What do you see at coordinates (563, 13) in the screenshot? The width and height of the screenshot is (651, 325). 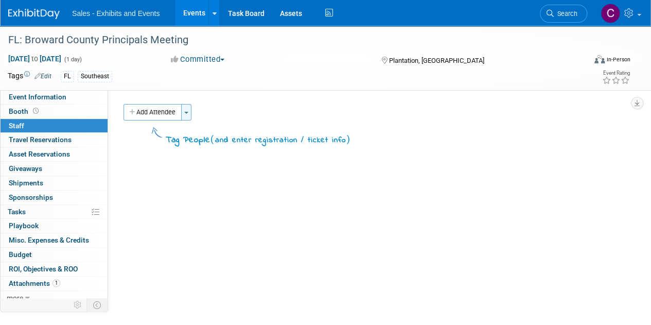 I see `a: Search` at bounding box center [563, 13].